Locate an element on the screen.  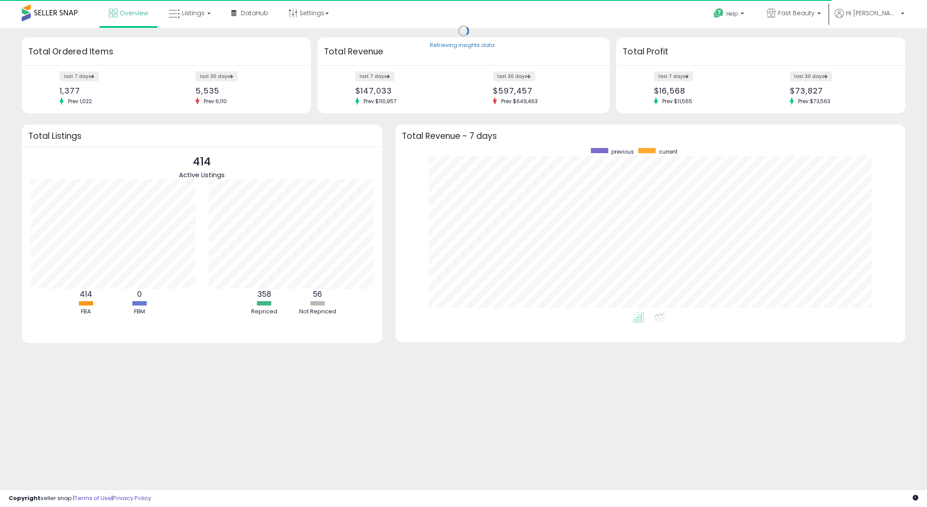
span: previous is located at coordinates (622, 151).